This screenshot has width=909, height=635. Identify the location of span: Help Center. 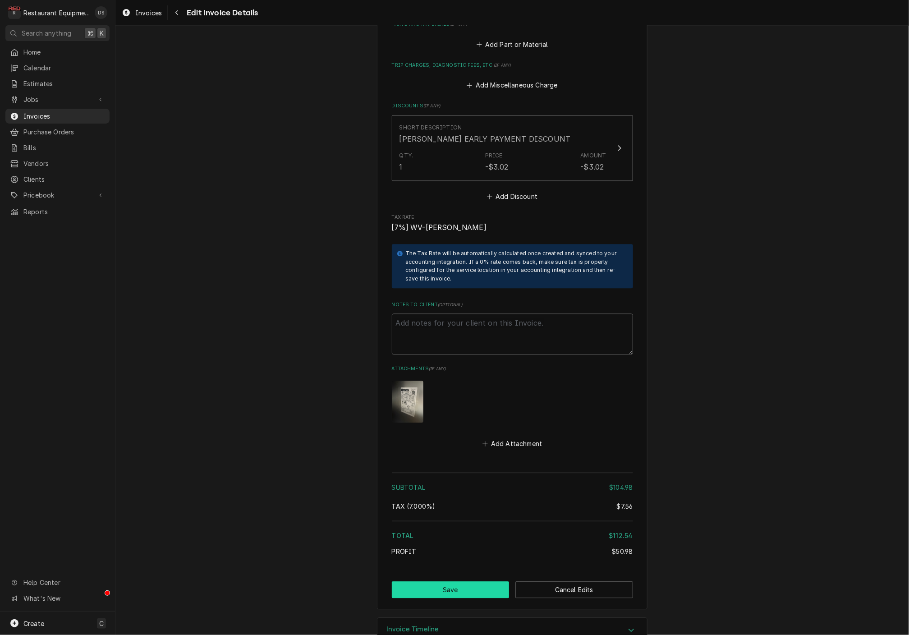
(64, 582).